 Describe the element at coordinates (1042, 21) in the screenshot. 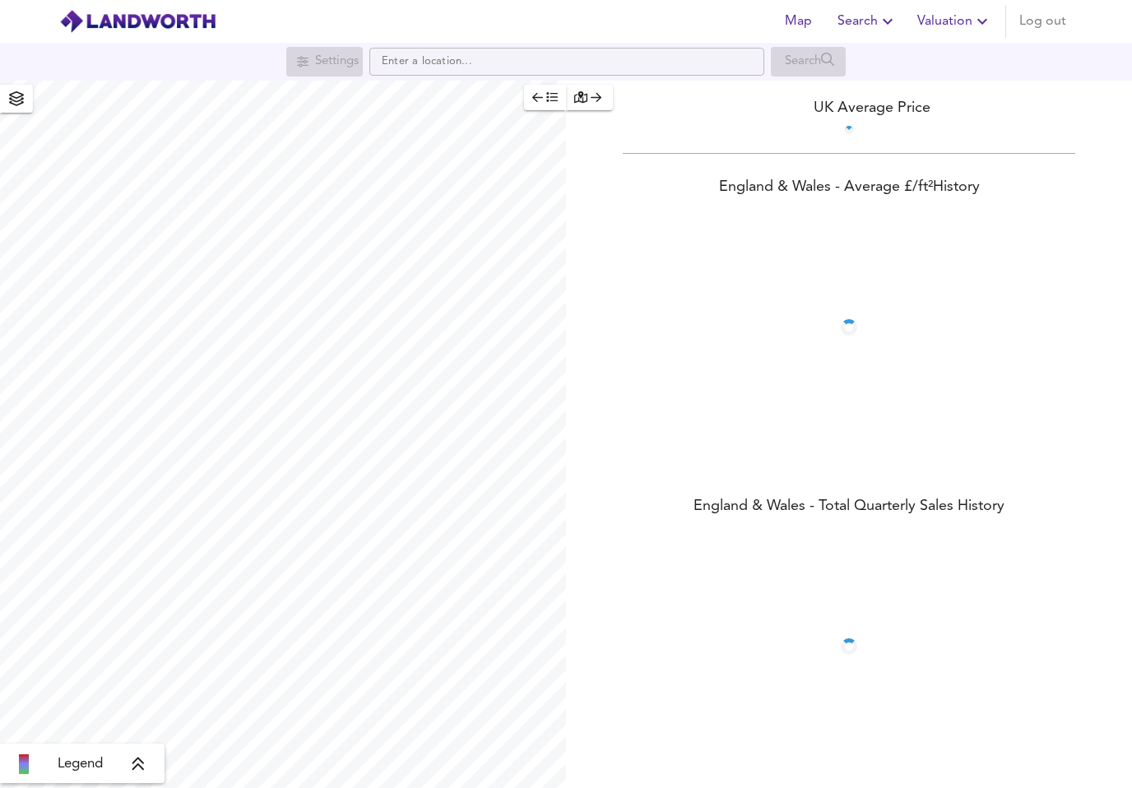

I see `button: Log out` at that location.